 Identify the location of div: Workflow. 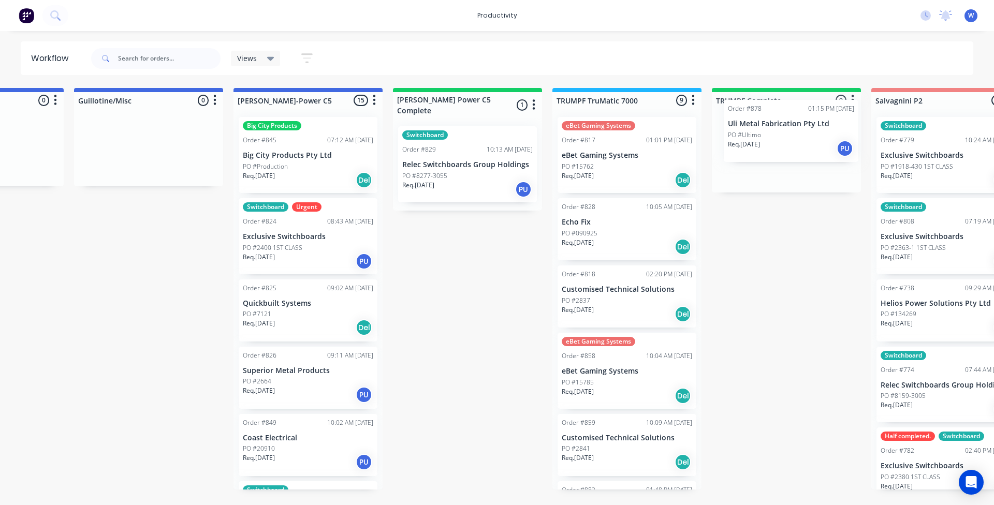
(52, 58).